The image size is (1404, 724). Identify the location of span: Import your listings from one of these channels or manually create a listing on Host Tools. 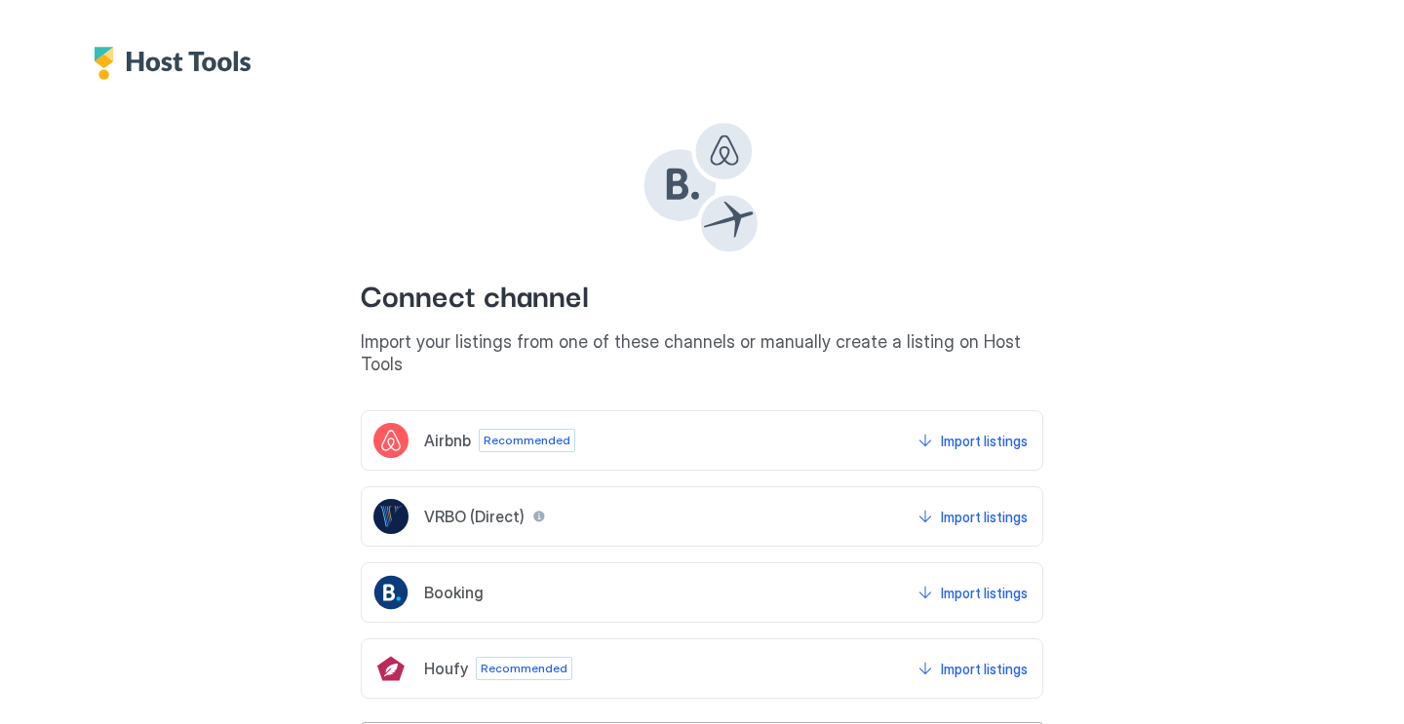
(702, 353).